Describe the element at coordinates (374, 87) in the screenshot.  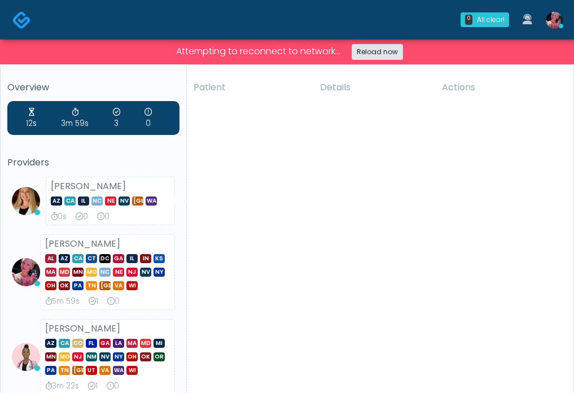
I see `th: Details` at that location.